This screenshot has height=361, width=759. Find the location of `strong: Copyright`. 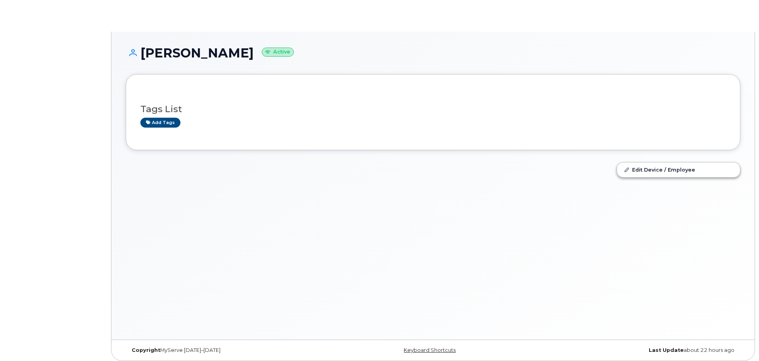

strong: Copyright is located at coordinates (146, 350).